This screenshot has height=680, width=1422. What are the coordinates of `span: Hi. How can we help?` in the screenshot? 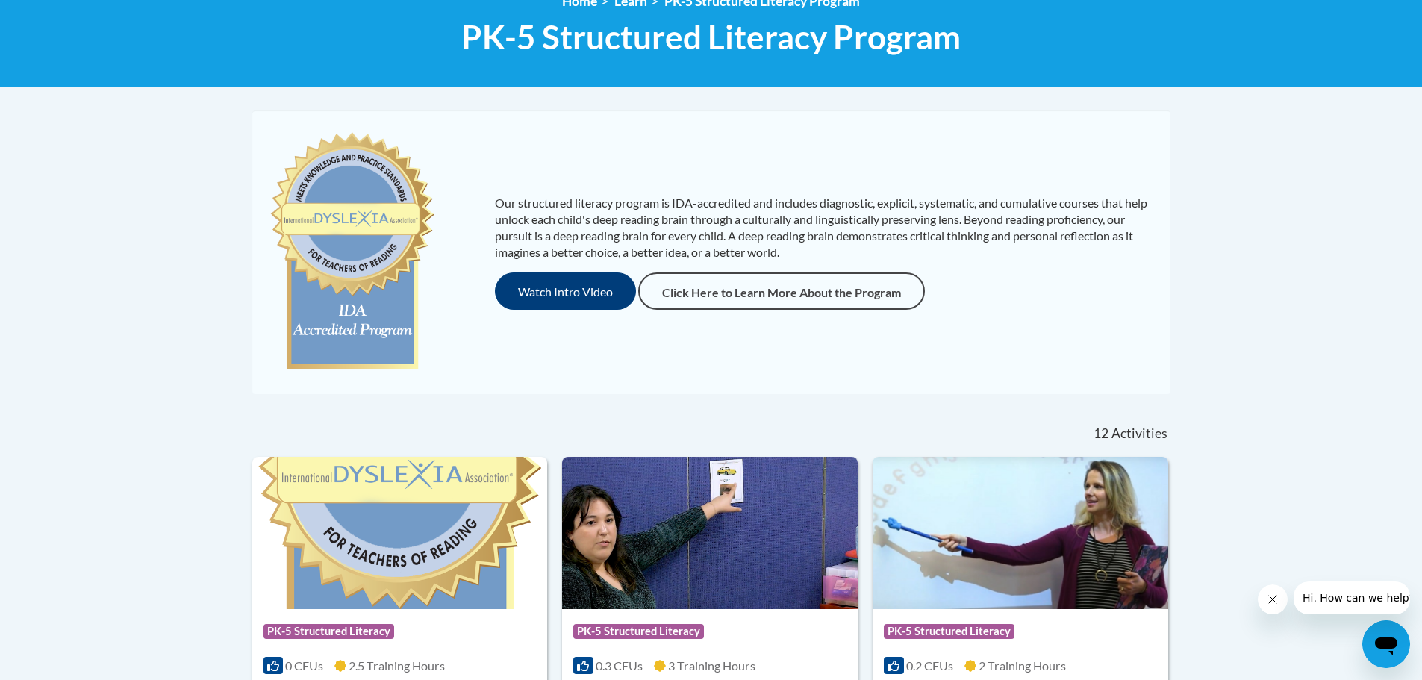 It's located at (65, 16).